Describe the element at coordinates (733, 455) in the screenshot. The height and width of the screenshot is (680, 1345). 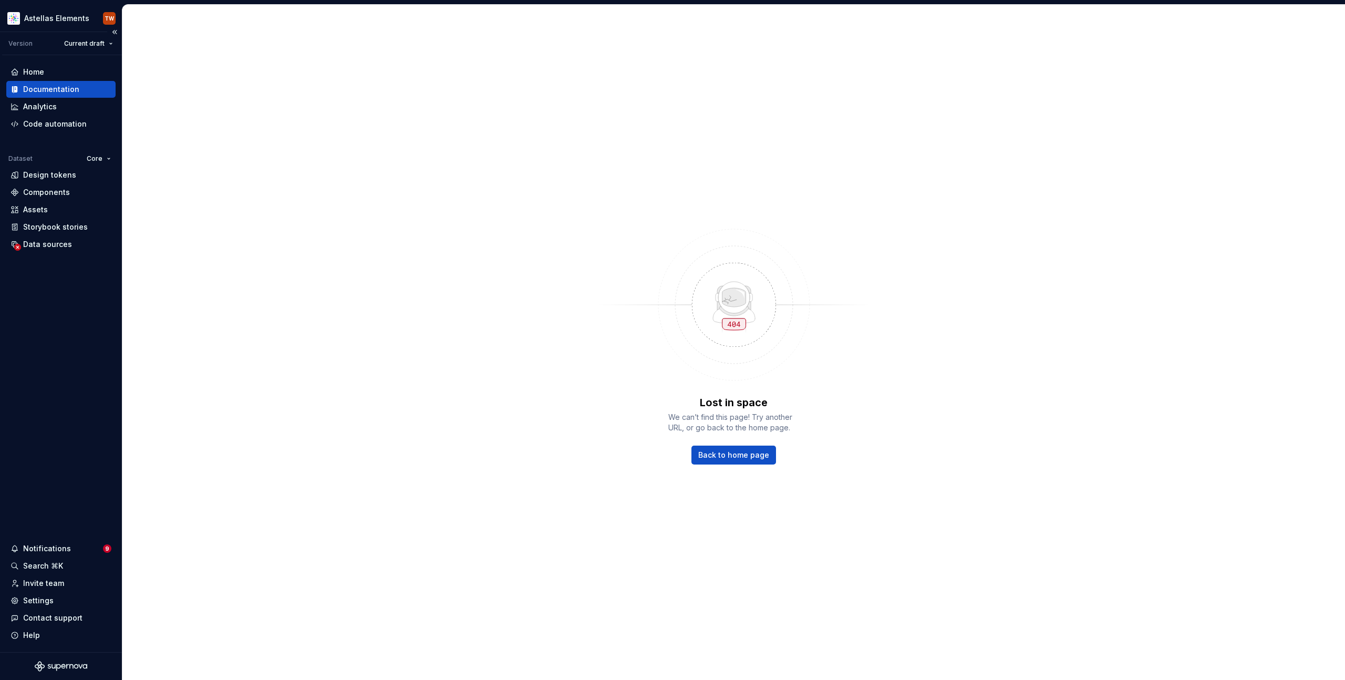
I see `span: Back to home page` at that location.